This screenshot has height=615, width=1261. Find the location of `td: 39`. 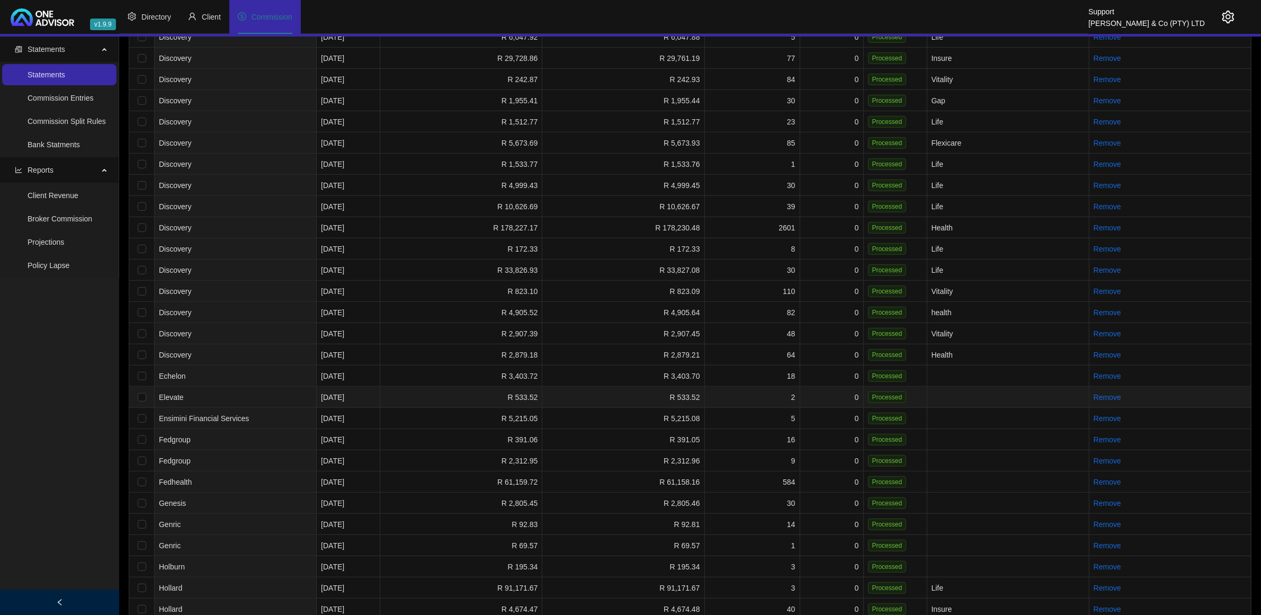

td: 39 is located at coordinates (753, 207).